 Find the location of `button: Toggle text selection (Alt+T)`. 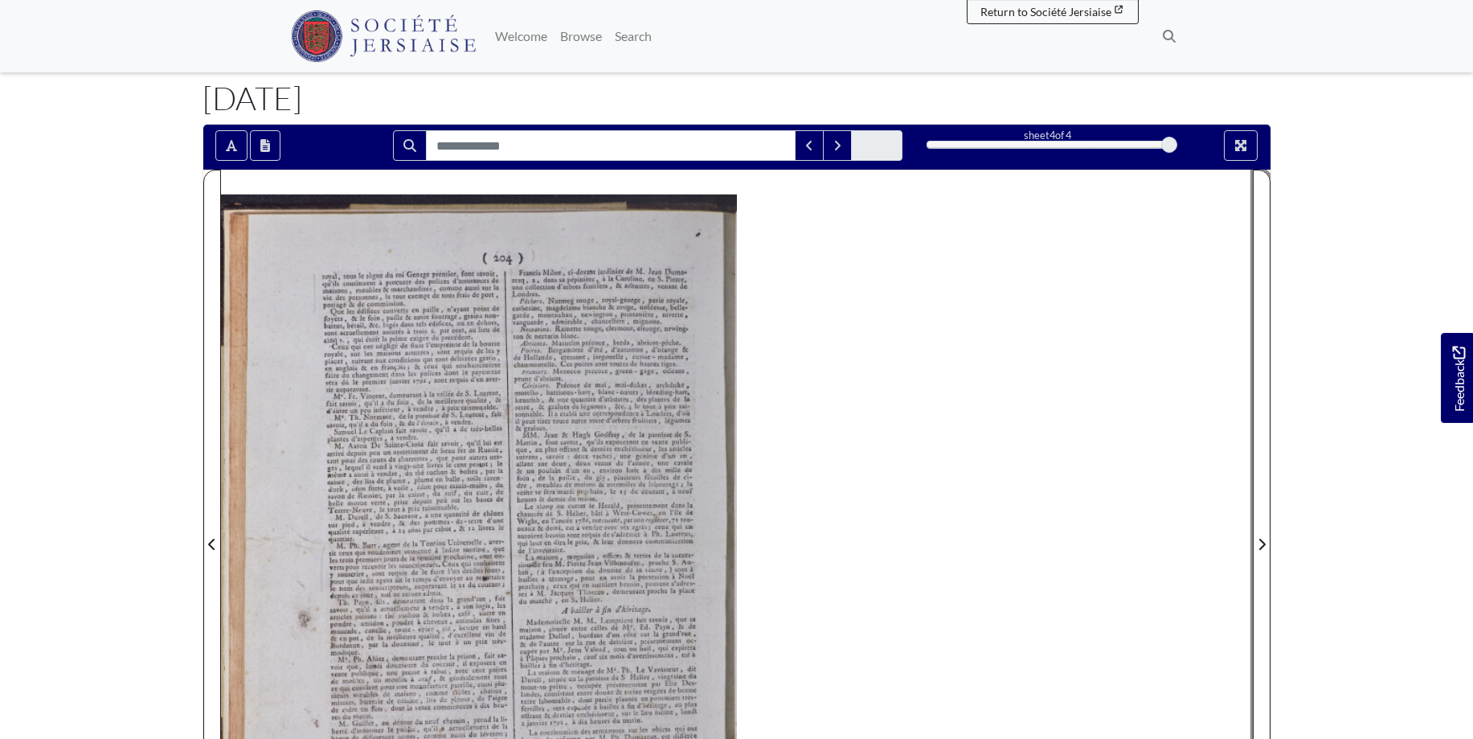

button: Toggle text selection (Alt+T) is located at coordinates (231, 145).